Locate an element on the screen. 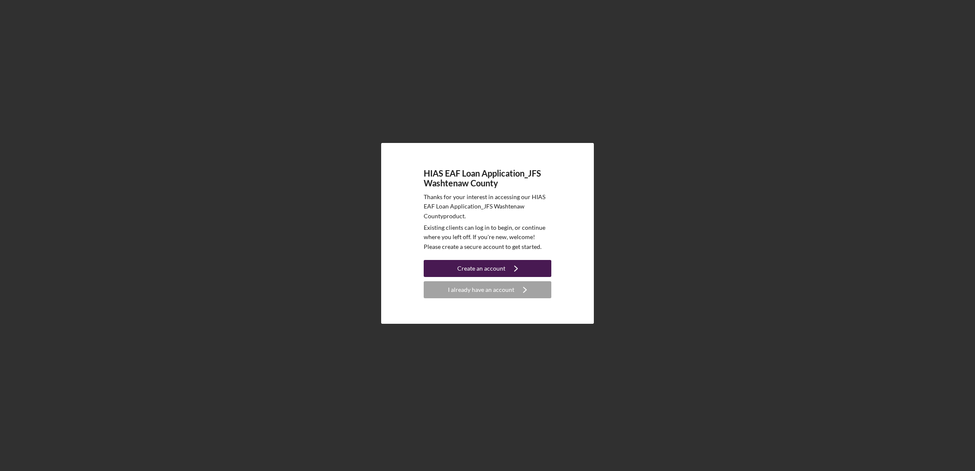  a: I already have an account is located at coordinates (488, 290).